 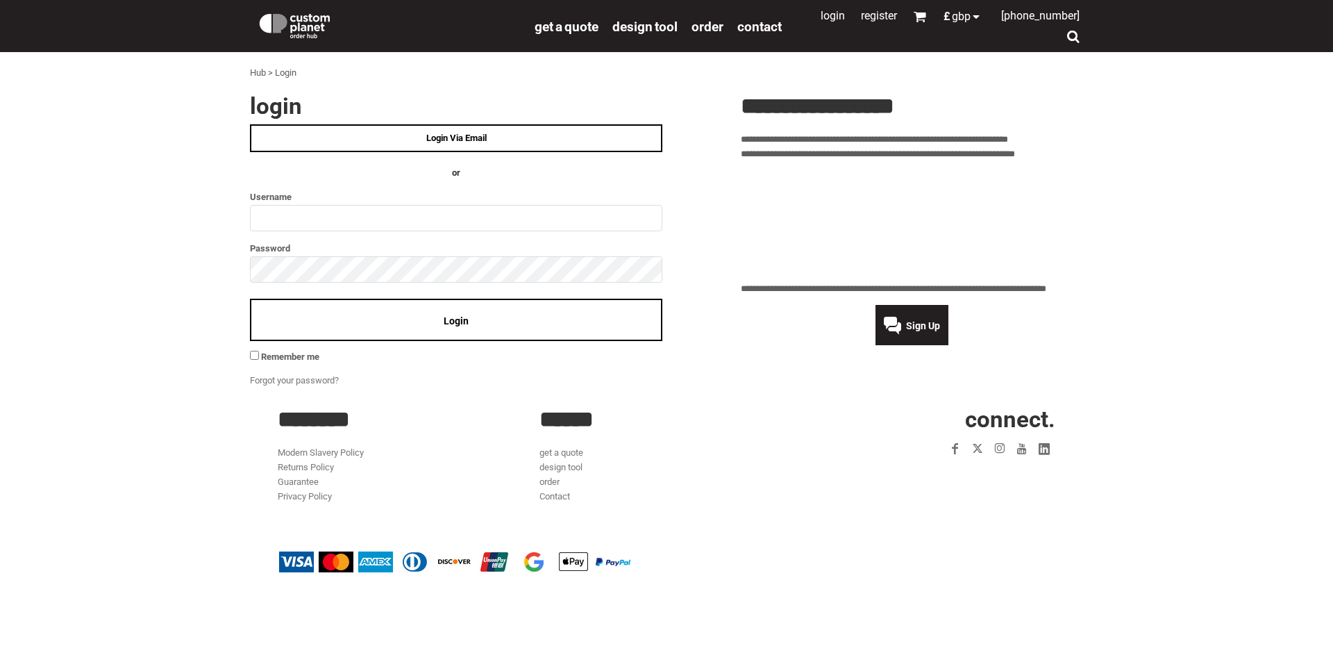 I want to click on a: Privacy Policy, so click(x=305, y=496).